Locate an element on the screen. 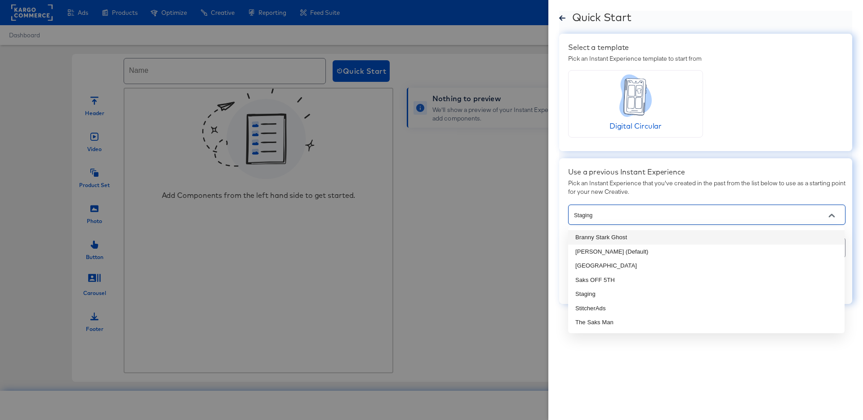  div: Pick an Instant Experience that you've created in the past from the list below to use as a starti... is located at coordinates (707, 187).